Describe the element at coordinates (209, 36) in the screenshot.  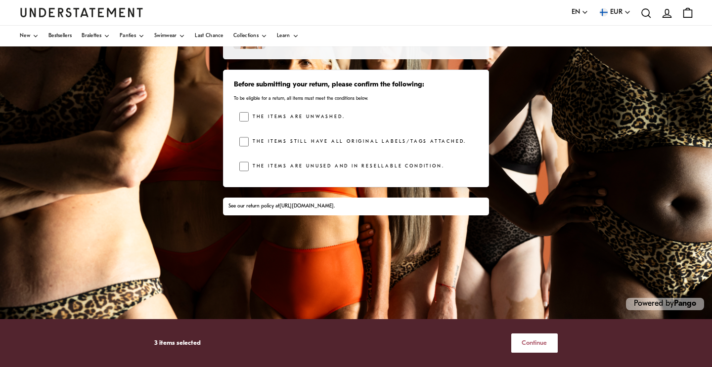
I see `a: Last Chance` at that location.